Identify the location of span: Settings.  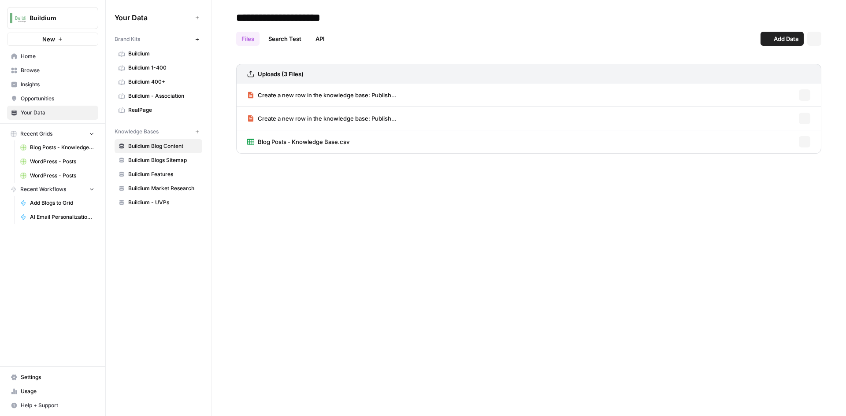
(57, 377).